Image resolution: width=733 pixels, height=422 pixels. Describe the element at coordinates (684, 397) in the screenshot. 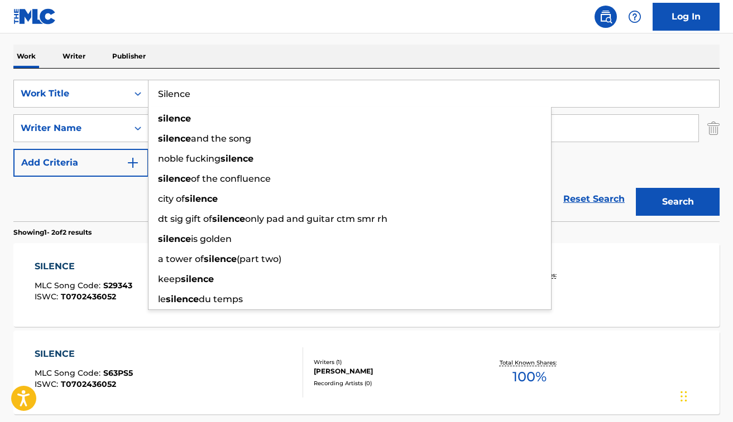

I see `div: Drag` at that location.